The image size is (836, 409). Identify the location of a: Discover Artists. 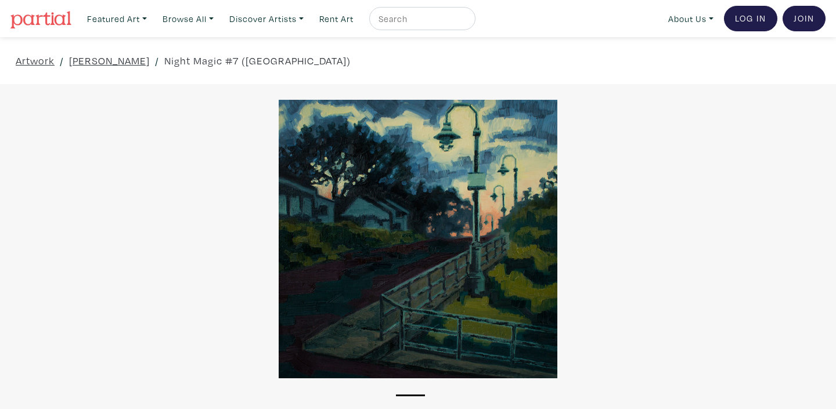
(266, 19).